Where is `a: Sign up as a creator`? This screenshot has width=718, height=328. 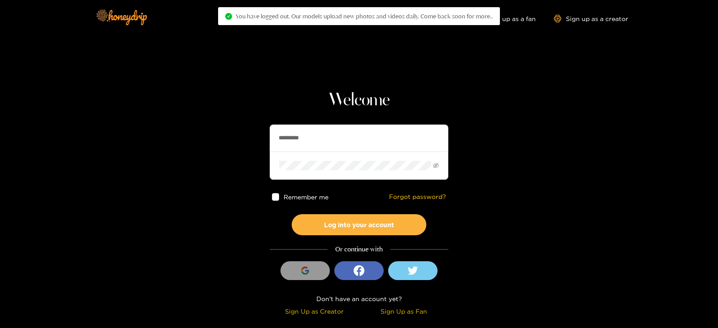 a: Sign up as a creator is located at coordinates (591, 18).